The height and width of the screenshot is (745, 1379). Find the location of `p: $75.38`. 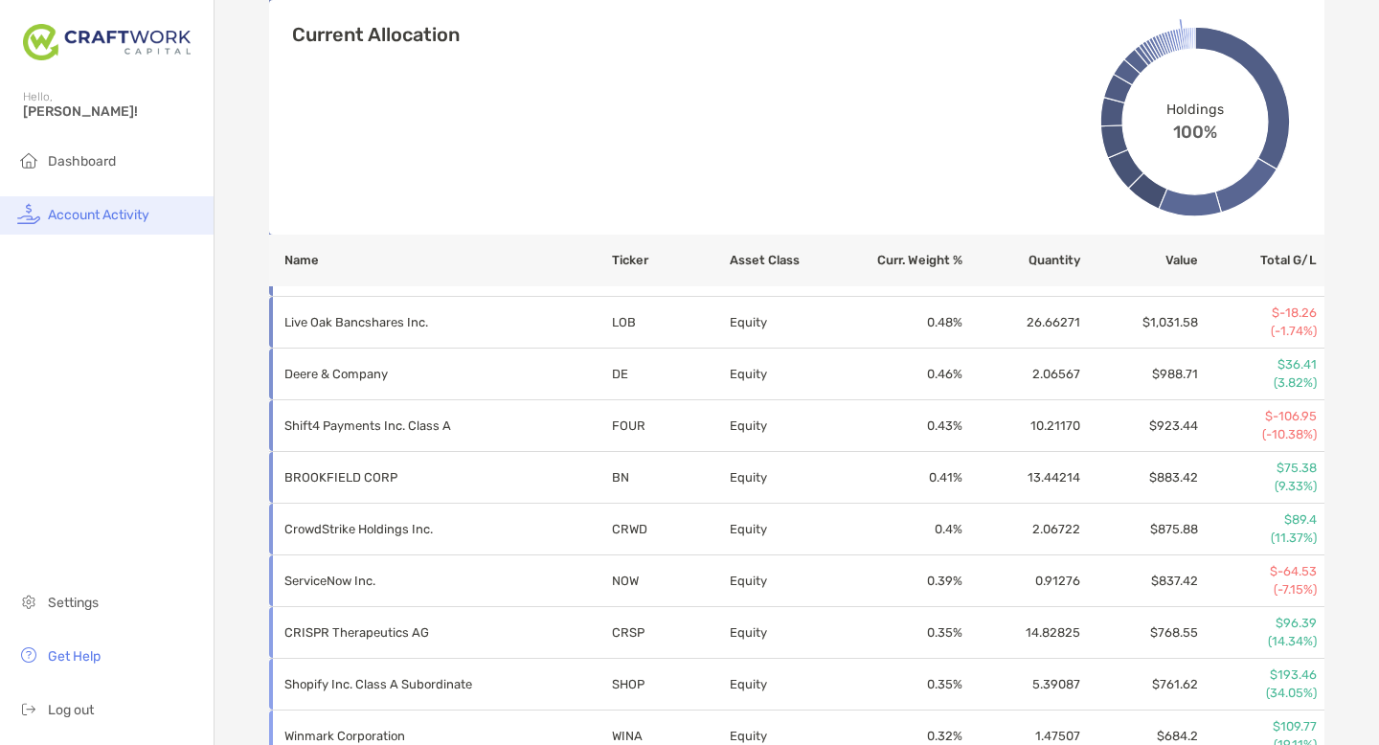

p: $75.38 is located at coordinates (1258, 468).